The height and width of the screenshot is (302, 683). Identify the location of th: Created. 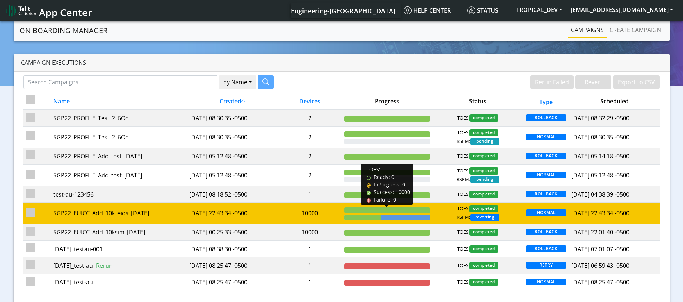
(232, 101).